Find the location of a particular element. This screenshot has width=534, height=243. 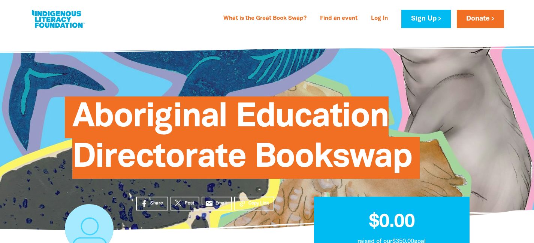

a: Share is located at coordinates (152, 204).